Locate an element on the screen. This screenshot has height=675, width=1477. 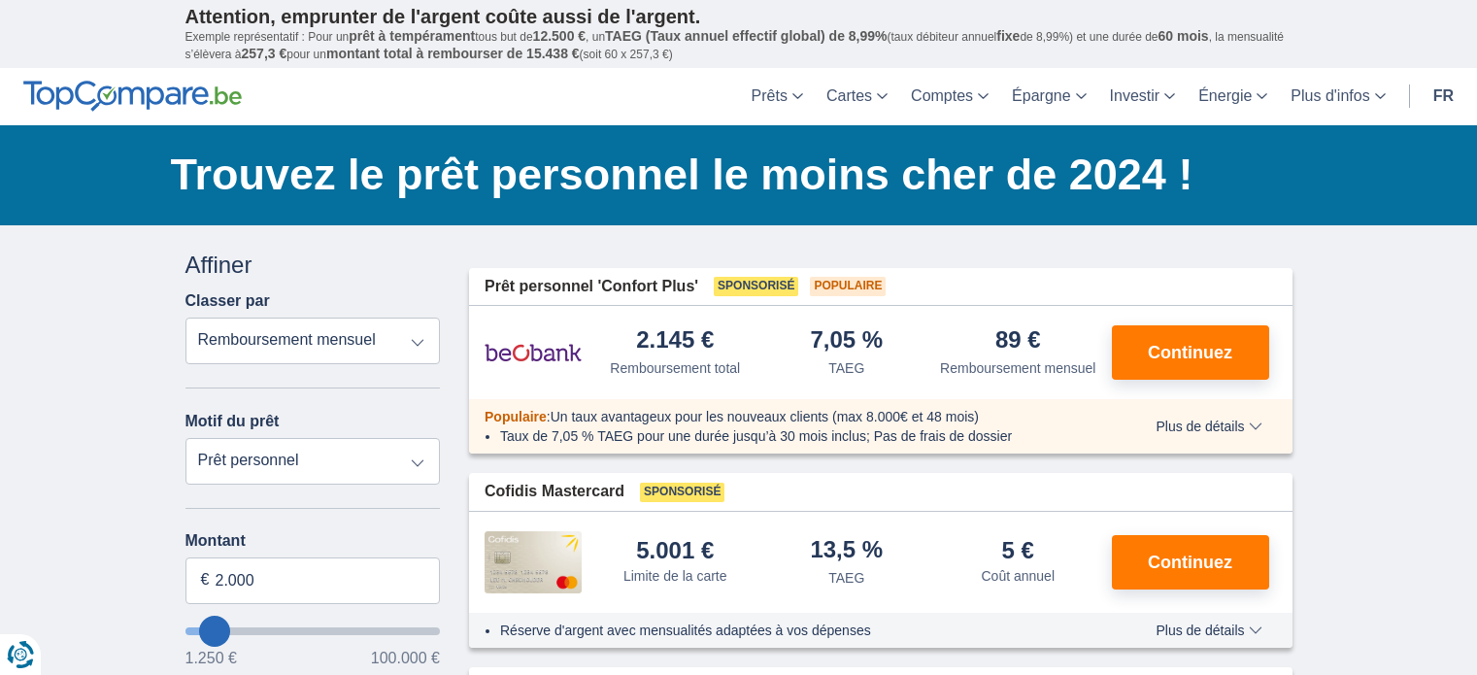
span: prêt à tempérament is located at coordinates (412, 36).